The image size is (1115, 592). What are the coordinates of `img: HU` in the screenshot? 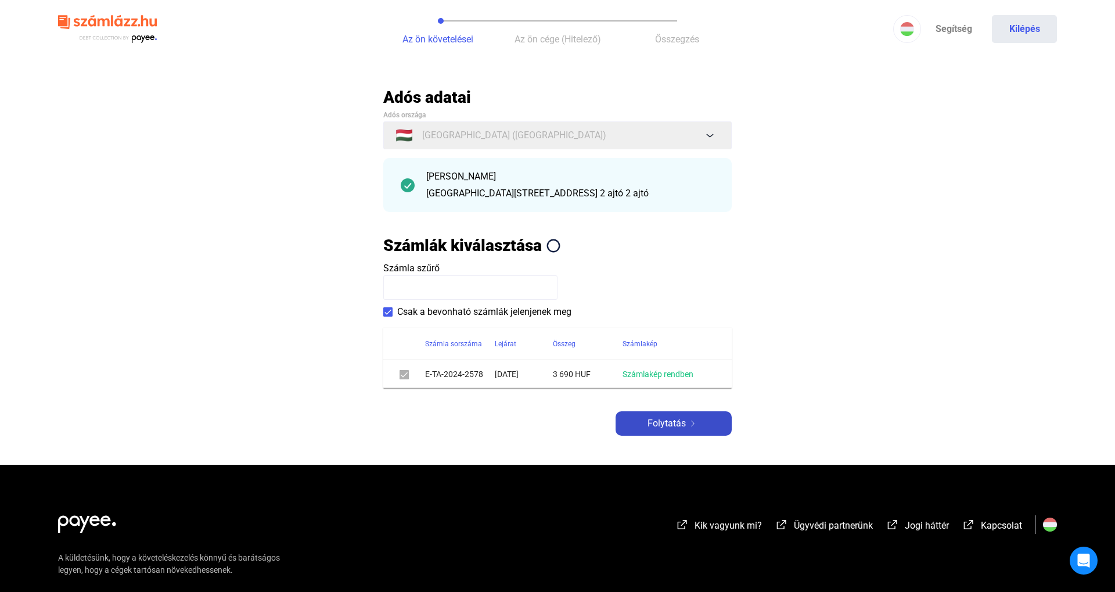 It's located at (907, 29).